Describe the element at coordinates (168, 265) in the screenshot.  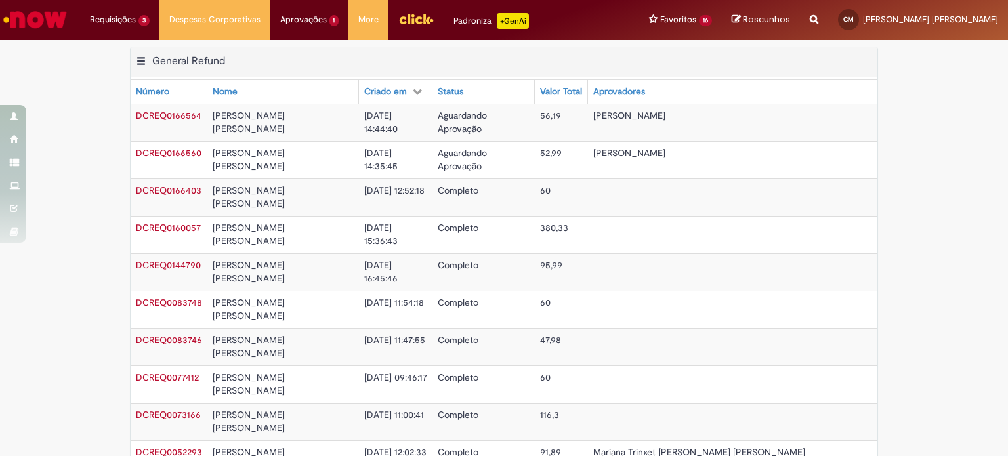
I see `a: Abrir Registro: DCREQ0144790` at that location.